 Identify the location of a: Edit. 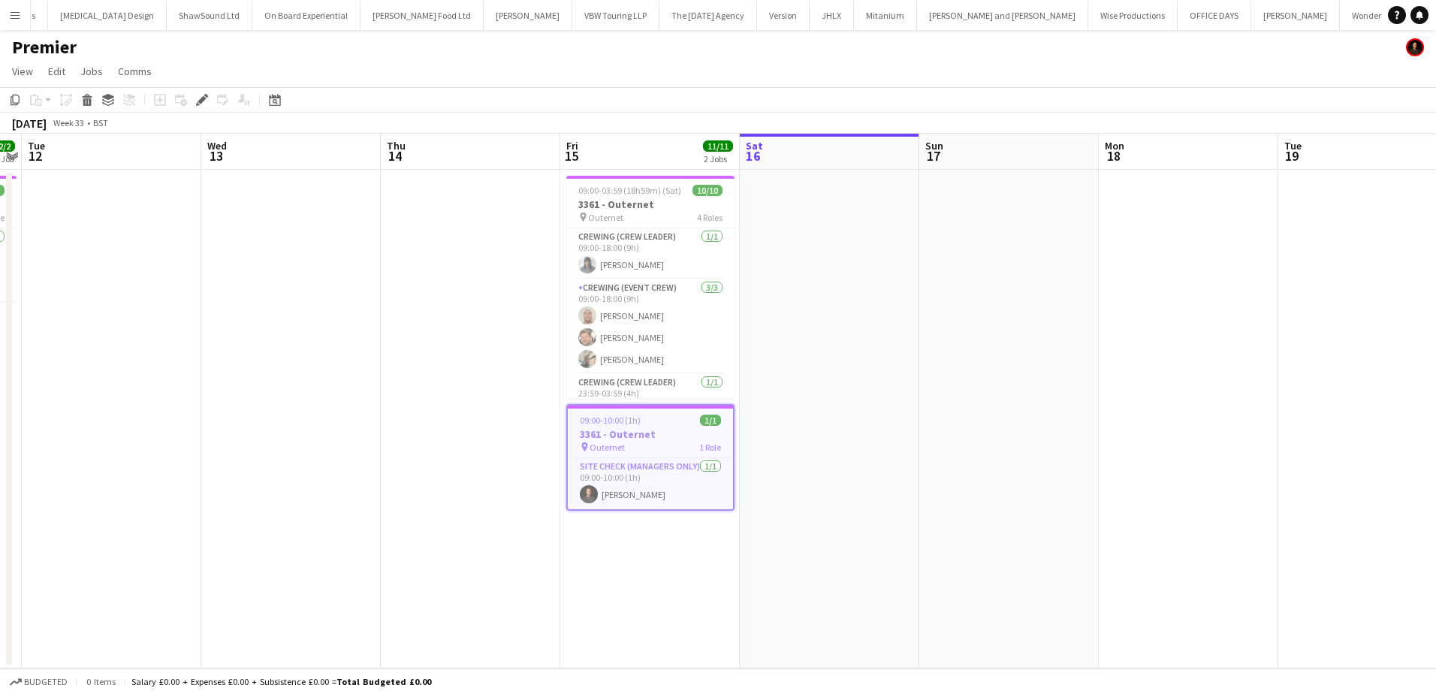
(56, 71).